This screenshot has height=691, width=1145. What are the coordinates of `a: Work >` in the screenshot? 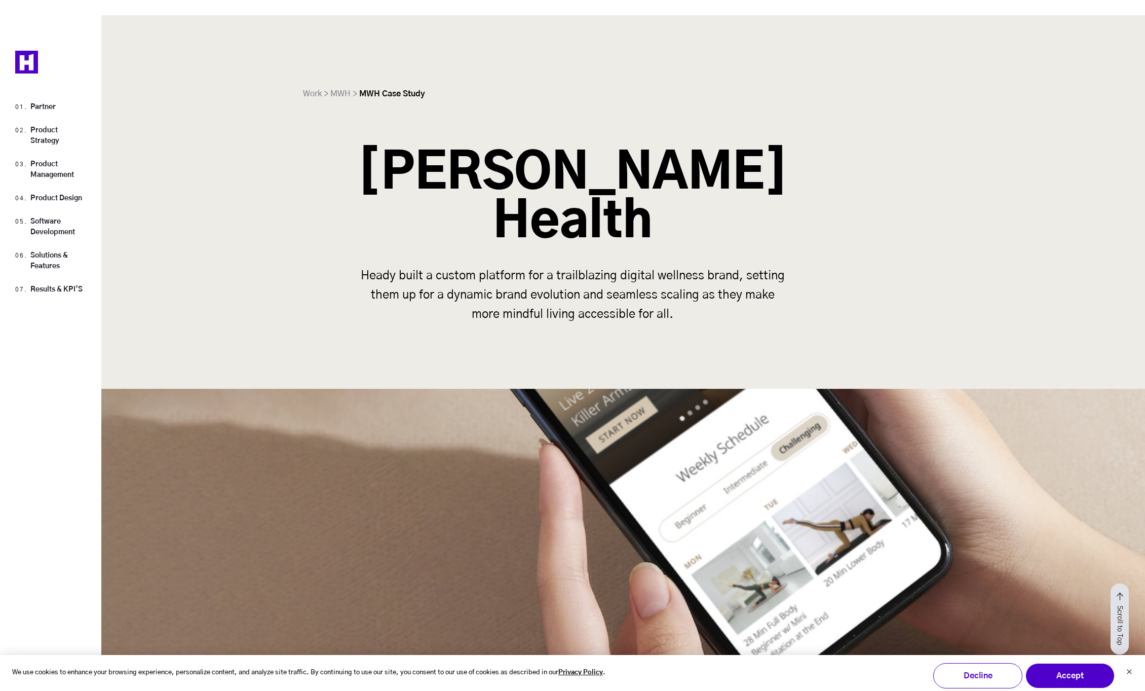 It's located at (316, 94).